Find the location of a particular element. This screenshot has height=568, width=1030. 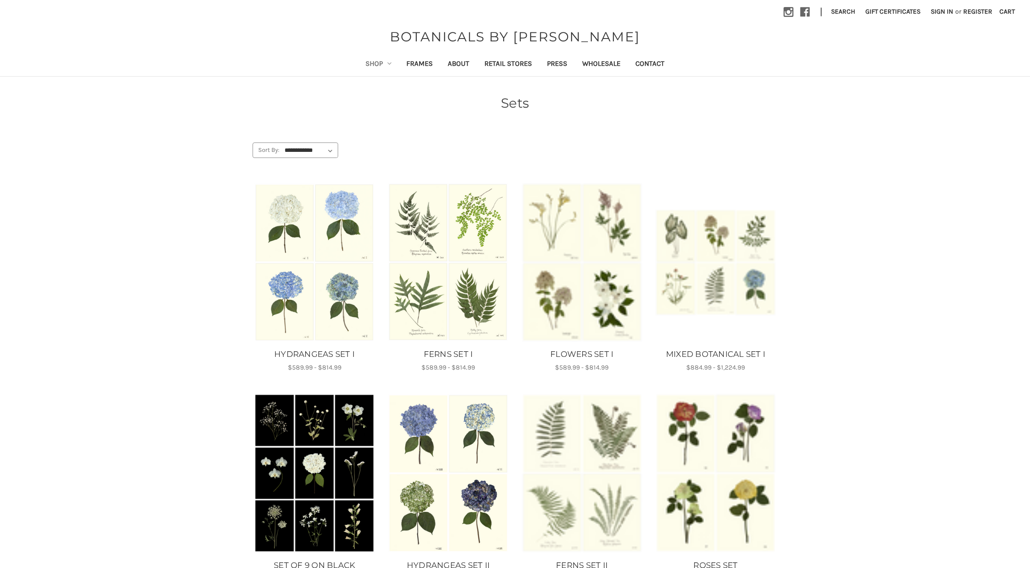

a: Wholesale is located at coordinates (601, 64).